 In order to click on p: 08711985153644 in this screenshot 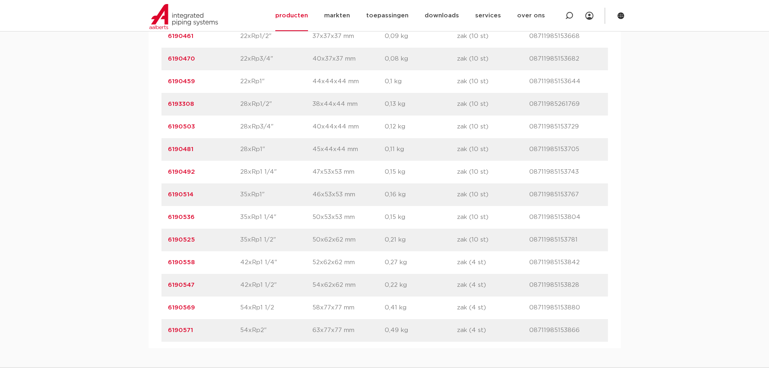, I will do `click(565, 81)`.